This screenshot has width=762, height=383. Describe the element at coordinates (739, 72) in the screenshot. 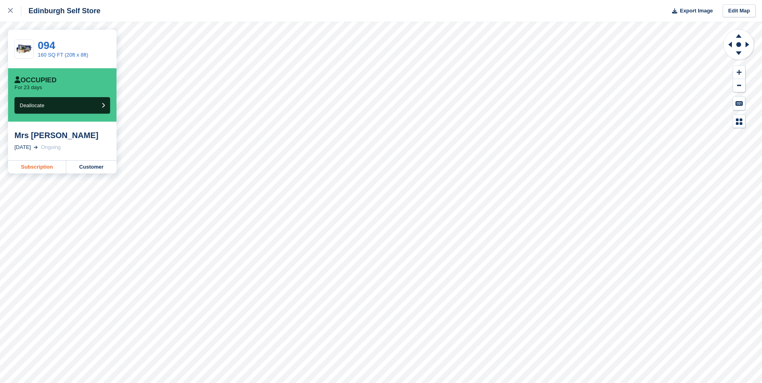

I see `button: Zoom In` at that location.